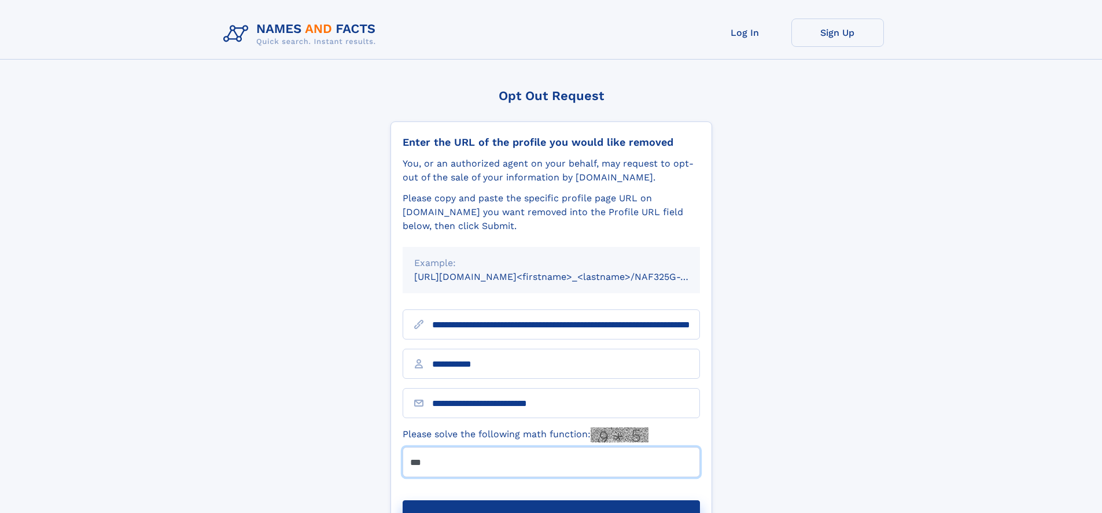 The width and height of the screenshot is (1102, 513). I want to click on a: Sign Up, so click(838, 32).